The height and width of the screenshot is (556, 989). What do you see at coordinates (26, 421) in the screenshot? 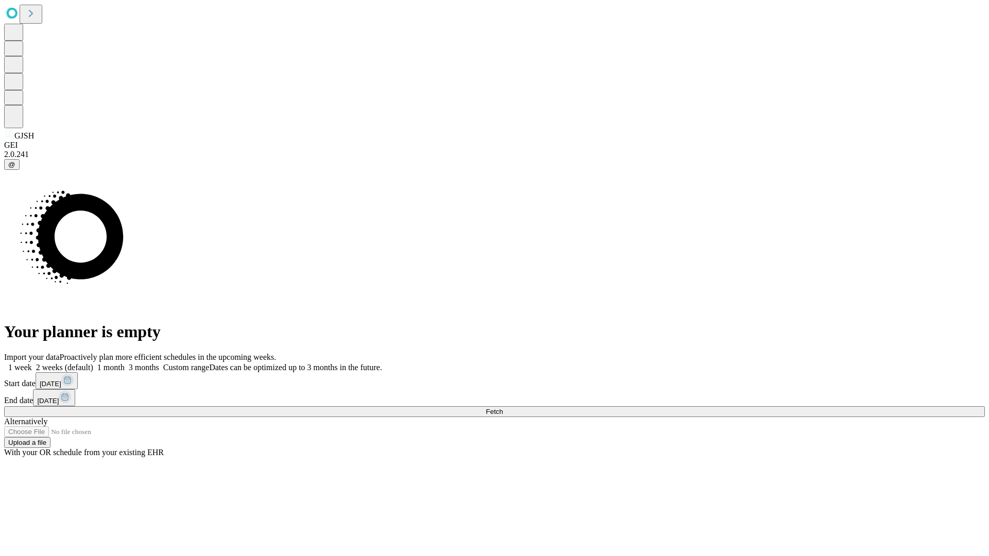
I see `span: Alternatively` at bounding box center [26, 421].